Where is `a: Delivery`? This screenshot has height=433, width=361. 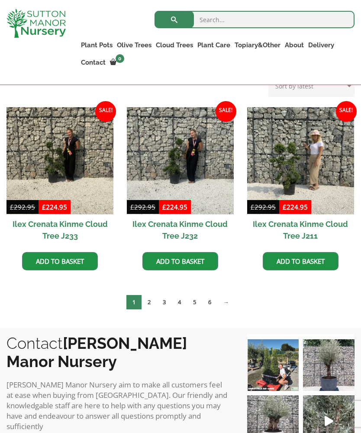
a: Delivery is located at coordinates (322, 45).